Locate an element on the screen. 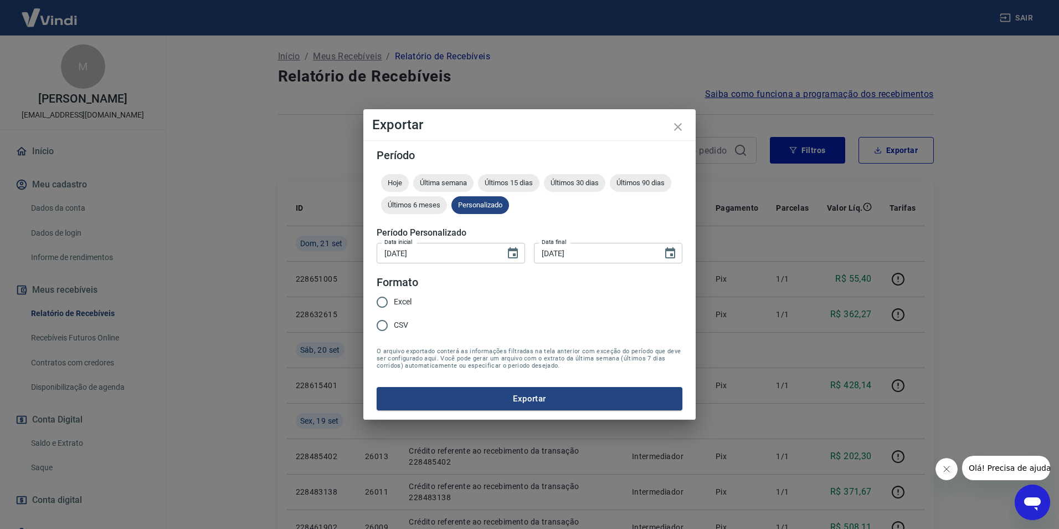 The width and height of the screenshot is (1059, 529). button: Exportar is located at coordinates (530, 398).